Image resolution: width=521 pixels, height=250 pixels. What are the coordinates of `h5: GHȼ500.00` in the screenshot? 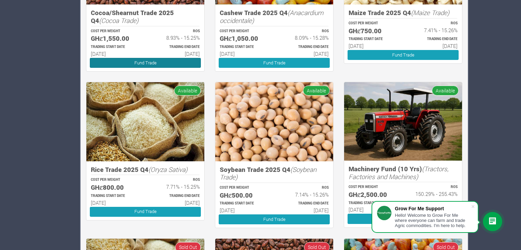 It's located at (244, 195).